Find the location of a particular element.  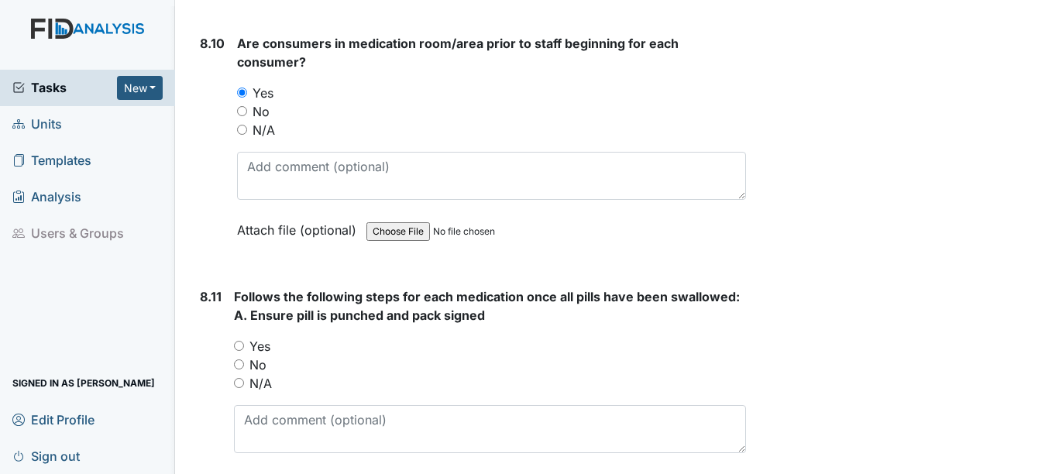

label: 8.10 is located at coordinates (212, 43).